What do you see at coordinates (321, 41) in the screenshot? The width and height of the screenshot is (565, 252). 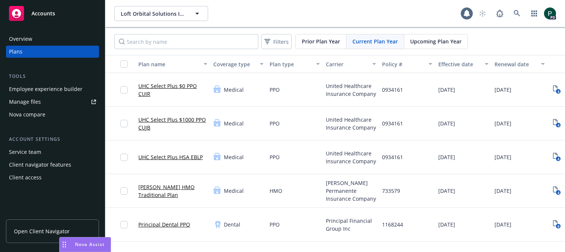 I see `span: Prior Plan Year` at bounding box center [321, 41].